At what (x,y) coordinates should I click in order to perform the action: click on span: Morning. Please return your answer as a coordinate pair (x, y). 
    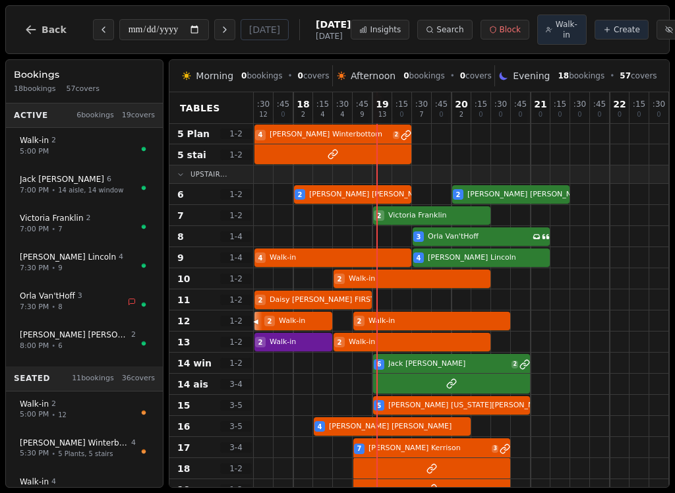
    Looking at the image, I should click on (214, 76).